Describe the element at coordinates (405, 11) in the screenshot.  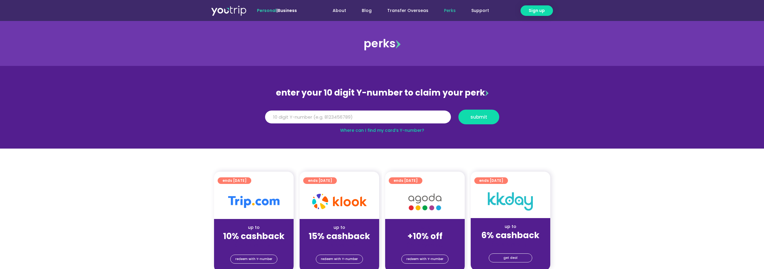
I see `nav: Menu` at that location.